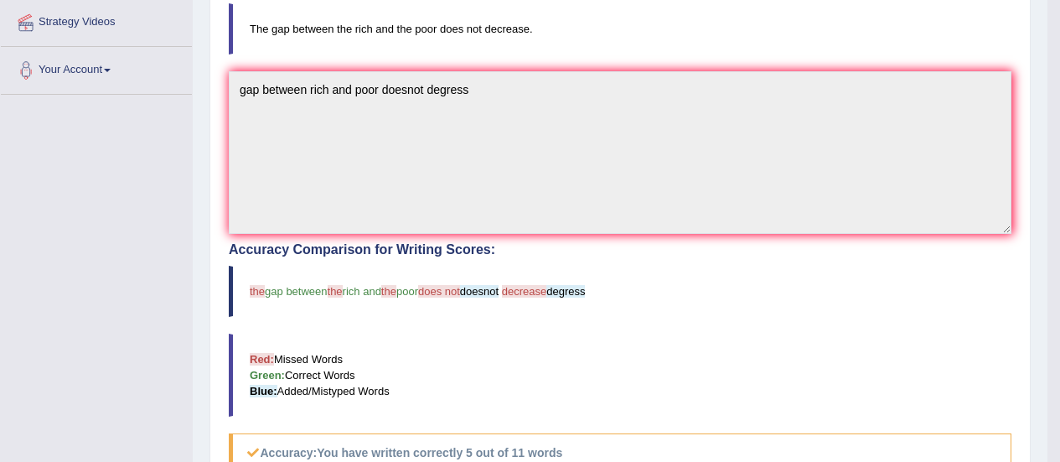 The image size is (1060, 462). I want to click on span: does not, so click(439, 291).